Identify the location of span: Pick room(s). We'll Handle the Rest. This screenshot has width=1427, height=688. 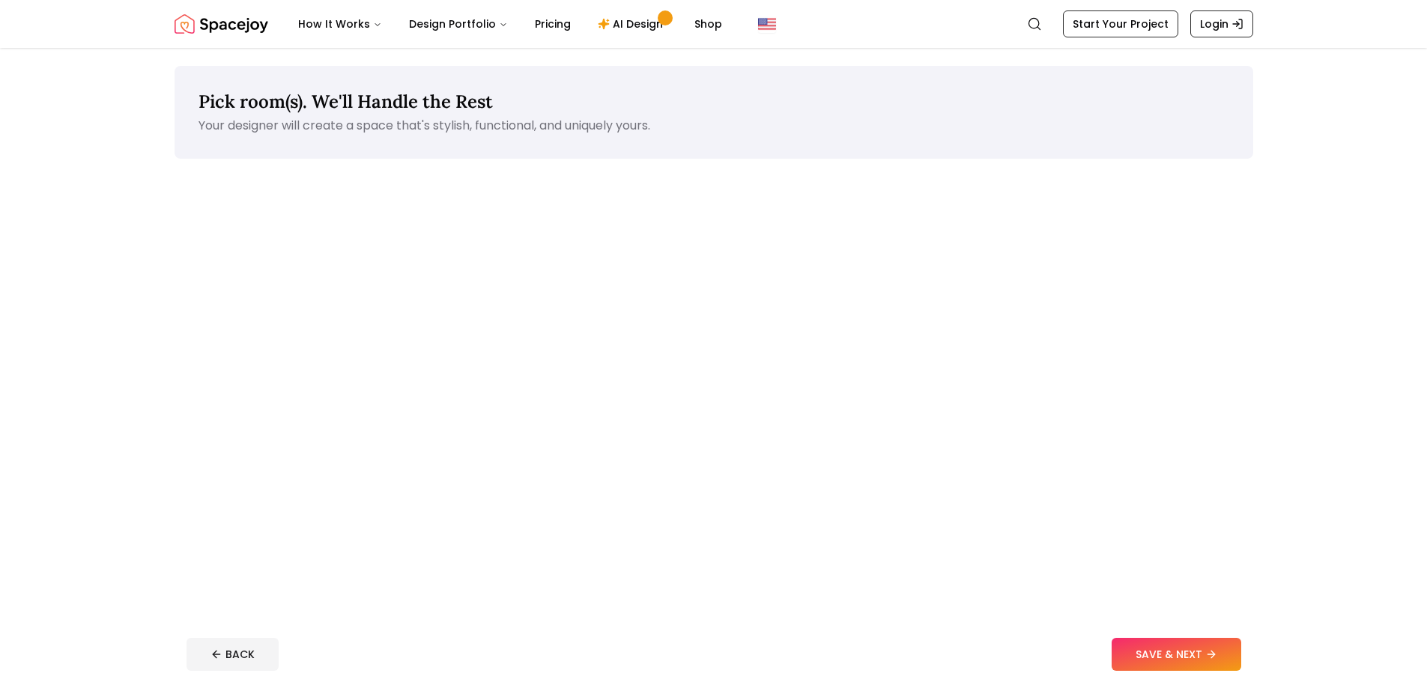
(345, 101).